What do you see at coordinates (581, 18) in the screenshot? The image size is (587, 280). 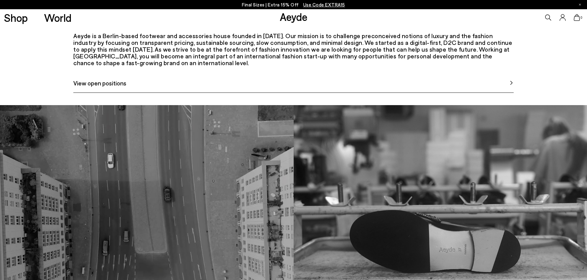 I see `span: 0` at bounding box center [581, 18].